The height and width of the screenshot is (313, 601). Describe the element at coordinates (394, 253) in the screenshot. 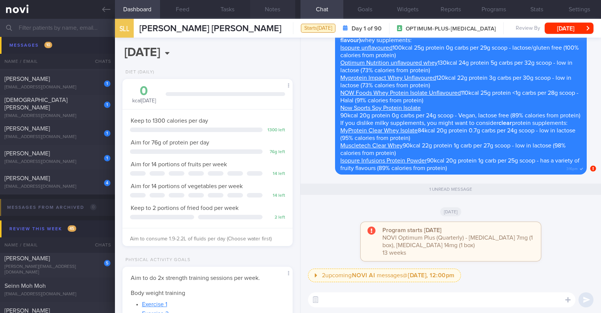

I see `span: 13 weeks` at that location.